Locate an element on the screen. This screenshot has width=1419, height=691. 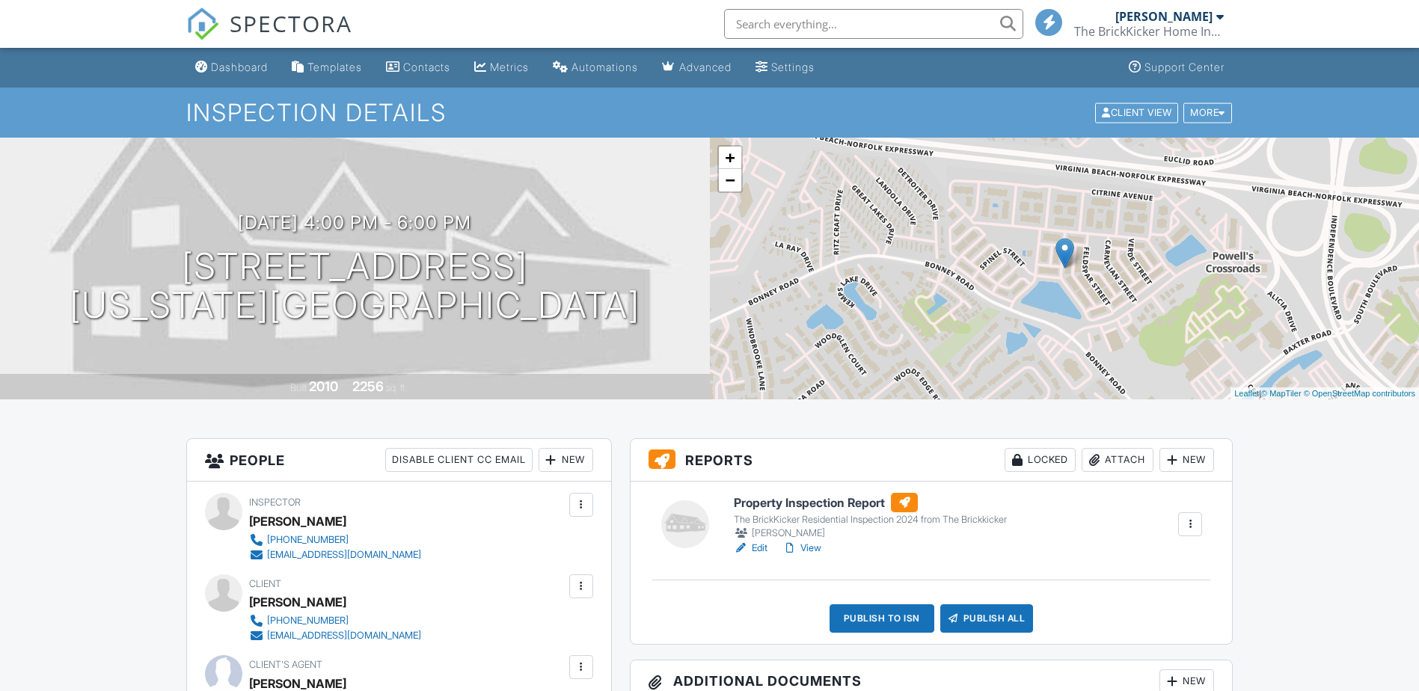
div: Client View is located at coordinates (1136, 112).